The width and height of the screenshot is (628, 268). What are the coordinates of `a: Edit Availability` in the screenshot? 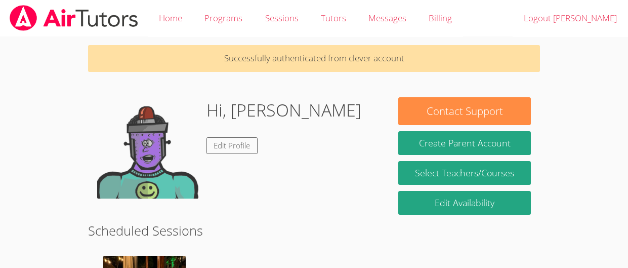 It's located at (465, 202).